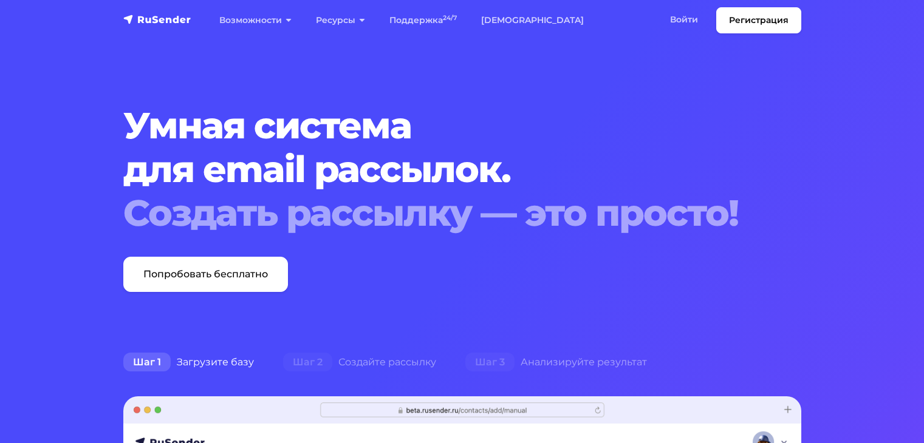 The height and width of the screenshot is (443, 924). What do you see at coordinates (147, 363) in the screenshot?
I see `span: Шаг 1` at bounding box center [147, 363].